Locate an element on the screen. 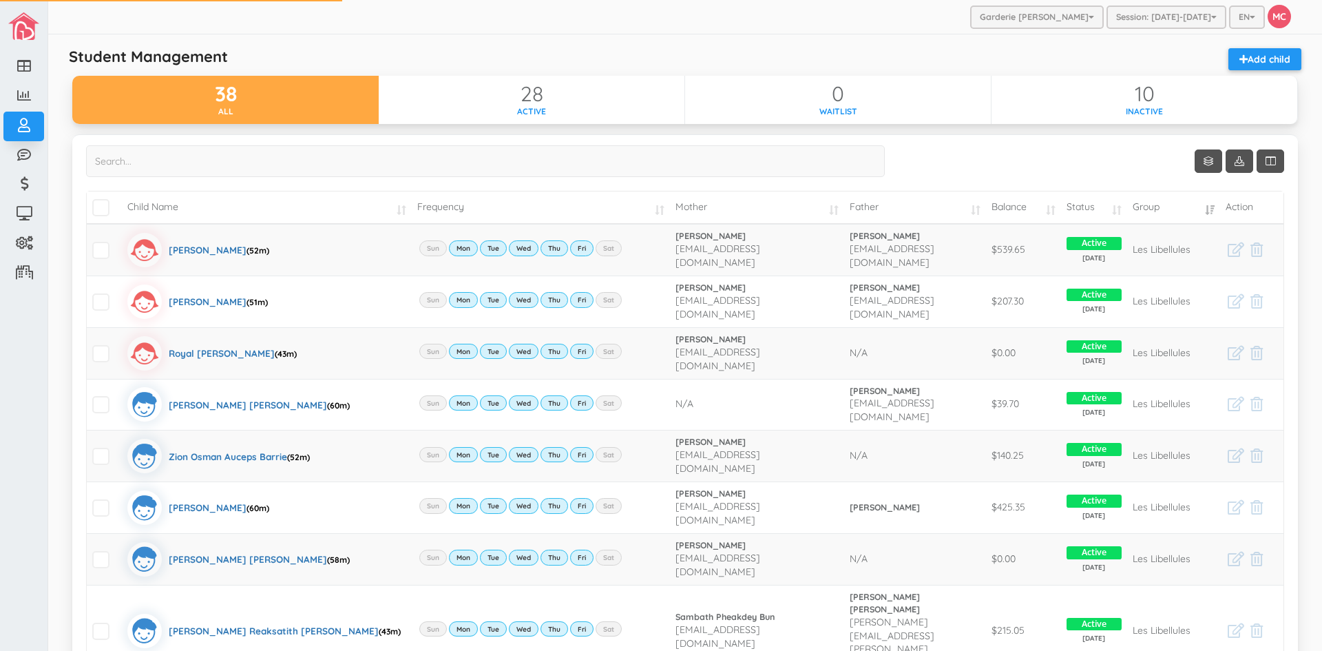  td: Action is located at coordinates (1252, 207).